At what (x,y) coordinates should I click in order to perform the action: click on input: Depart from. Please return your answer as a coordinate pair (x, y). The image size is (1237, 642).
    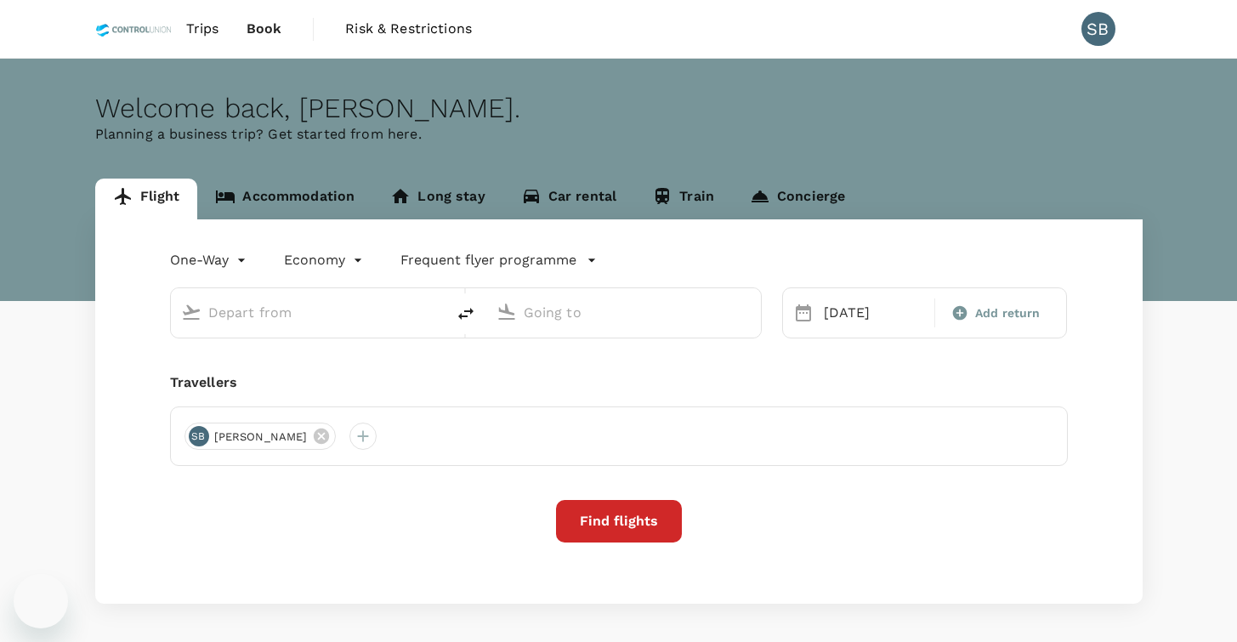
    Looking at the image, I should click on (309, 312).